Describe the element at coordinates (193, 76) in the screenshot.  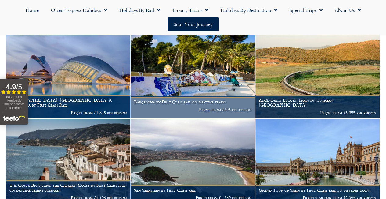
I see `a: Barcelona by First Class rail on daytime trains Prices from £895 per person` at that location.